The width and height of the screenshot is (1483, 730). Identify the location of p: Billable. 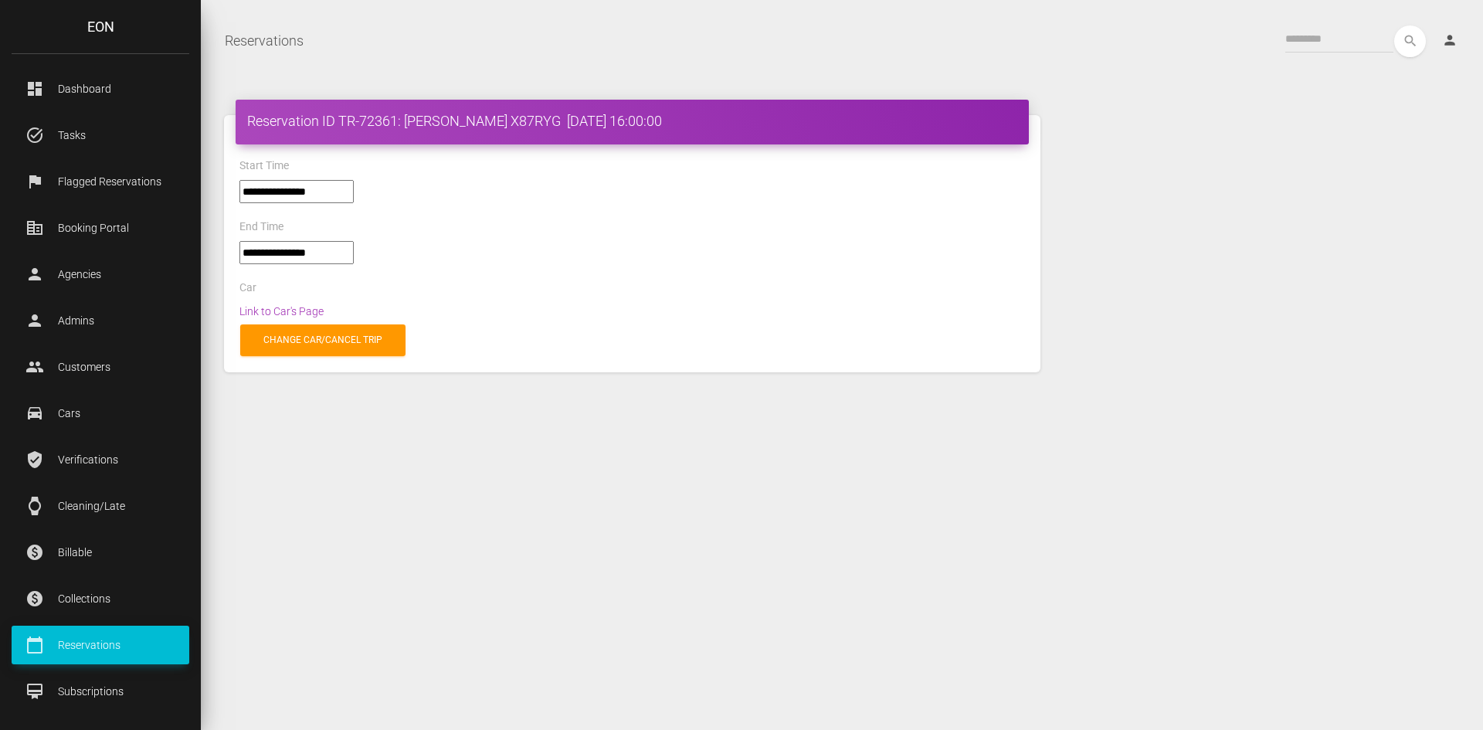
(100, 552).